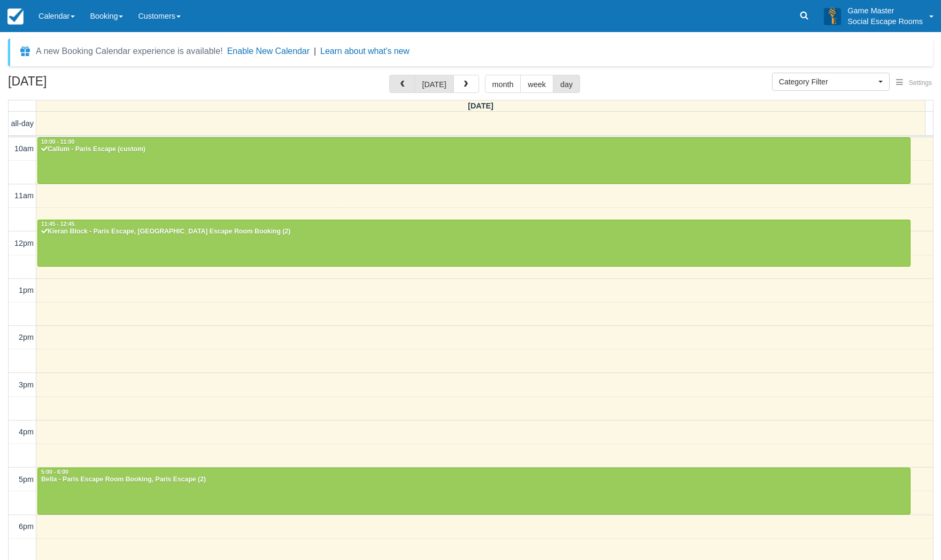 The image size is (941, 560). Describe the element at coordinates (24, 149) in the screenshot. I see `span: 10am` at that location.